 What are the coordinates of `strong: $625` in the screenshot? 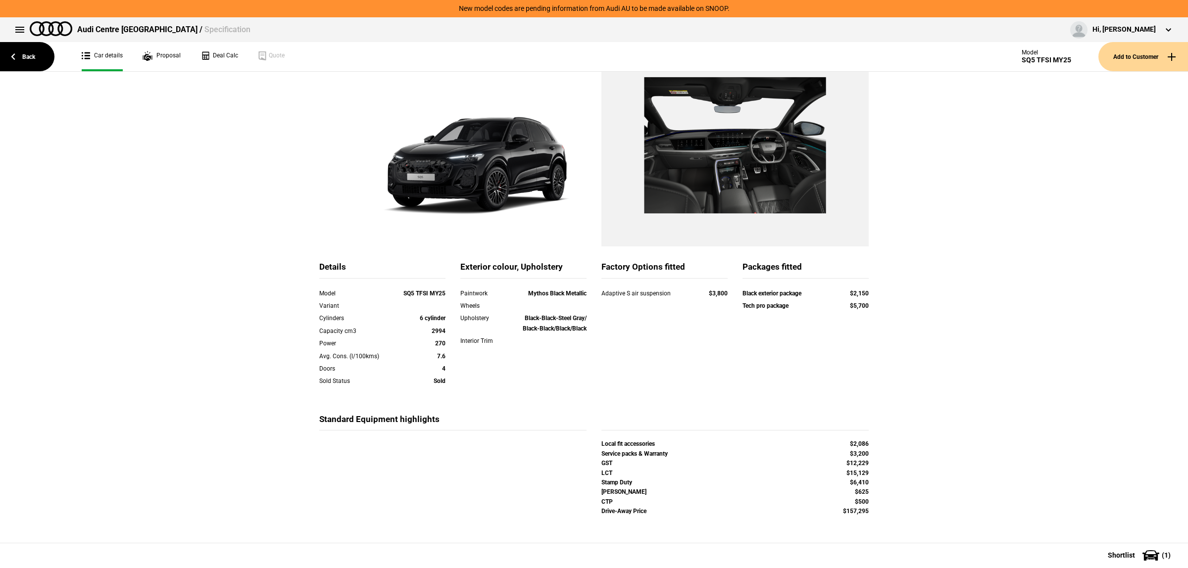 It's located at (862, 492).